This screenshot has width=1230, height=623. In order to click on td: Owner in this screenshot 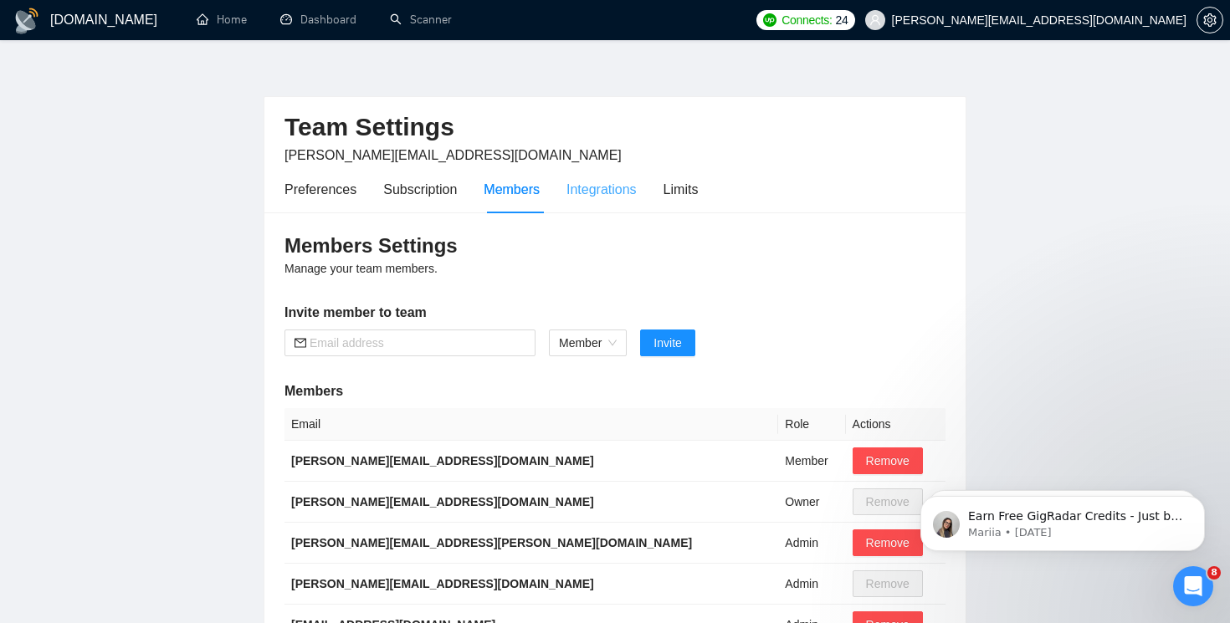, I will do `click(812, 502)`.